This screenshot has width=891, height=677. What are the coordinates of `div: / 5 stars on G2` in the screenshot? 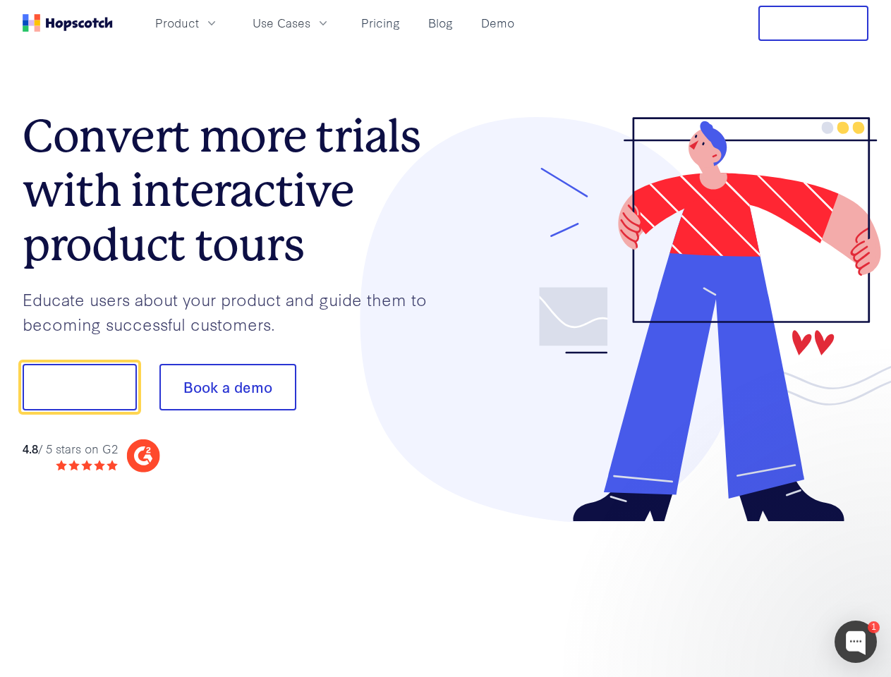 It's located at (70, 449).